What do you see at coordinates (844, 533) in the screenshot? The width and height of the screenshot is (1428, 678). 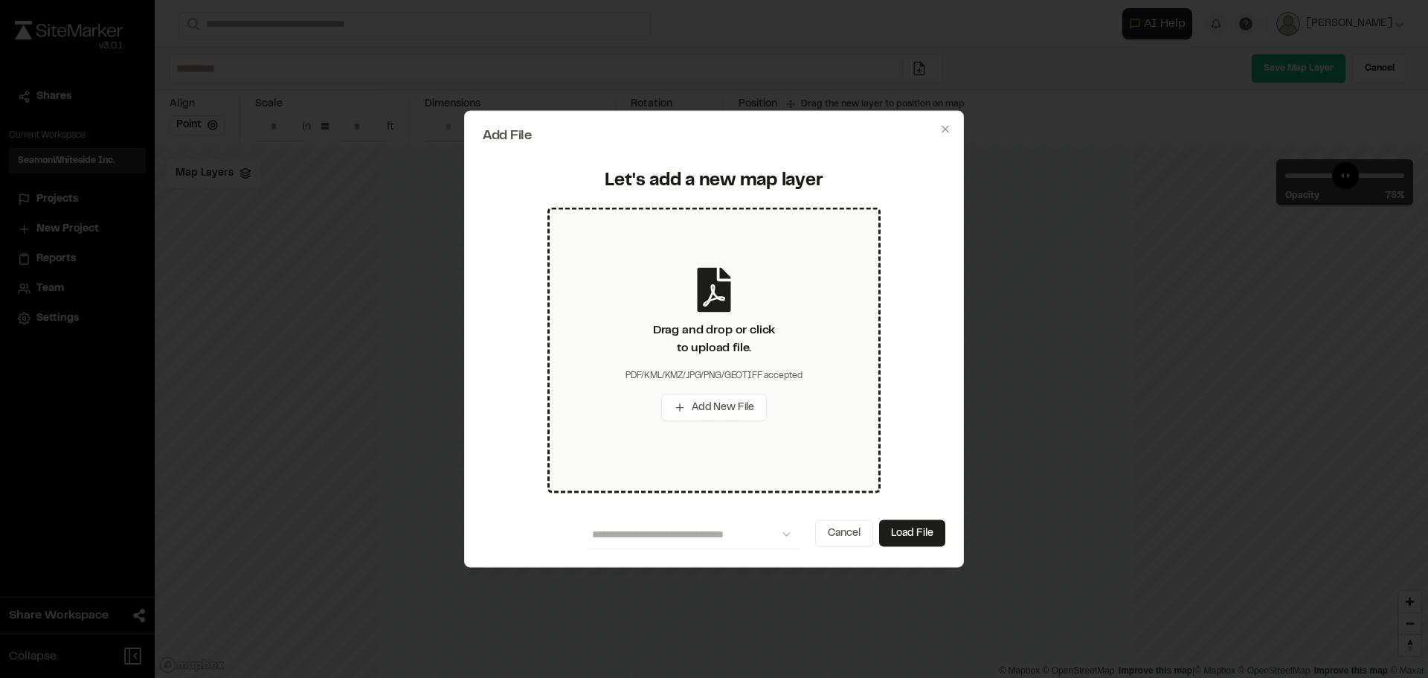 I see `button: Cancel` at bounding box center [844, 533].